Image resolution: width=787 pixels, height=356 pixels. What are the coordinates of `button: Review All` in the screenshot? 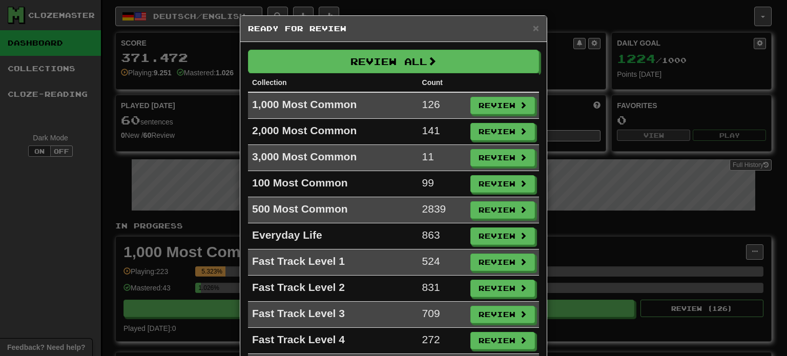 It's located at (393, 61).